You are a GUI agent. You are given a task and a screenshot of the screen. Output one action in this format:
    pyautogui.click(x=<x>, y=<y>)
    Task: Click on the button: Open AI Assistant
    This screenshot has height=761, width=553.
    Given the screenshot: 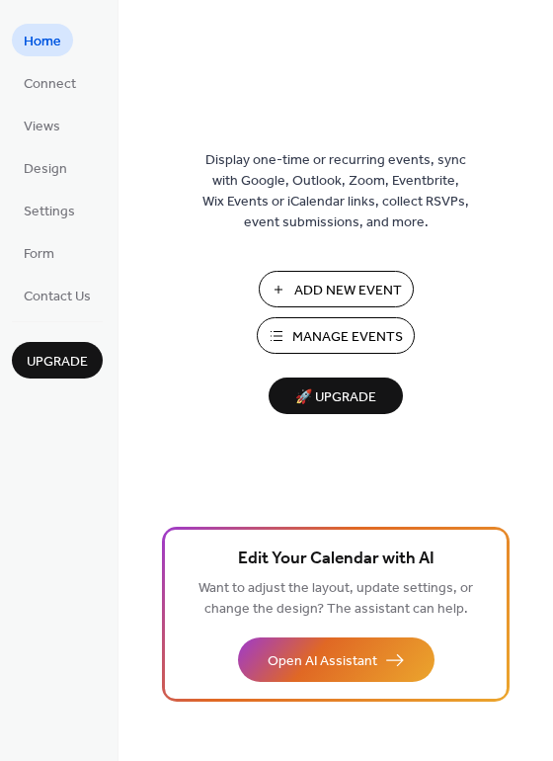 What is the action you would take?
    pyautogui.click(x=336, y=659)
    